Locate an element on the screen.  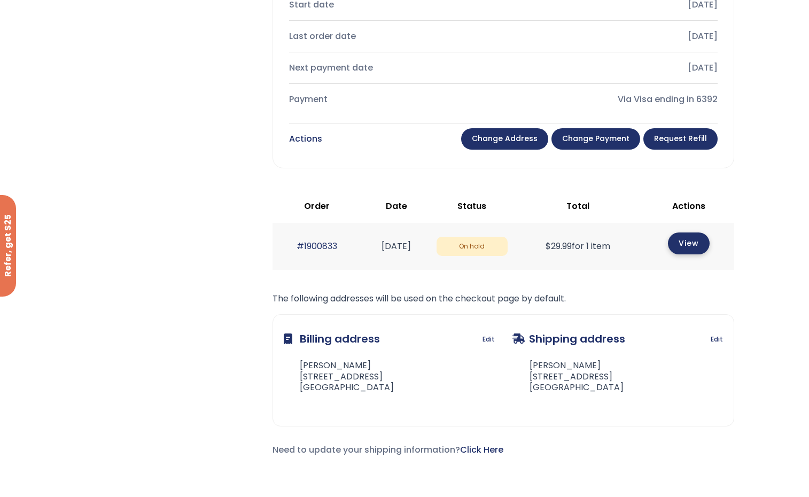
a: Change payment is located at coordinates (596, 139).